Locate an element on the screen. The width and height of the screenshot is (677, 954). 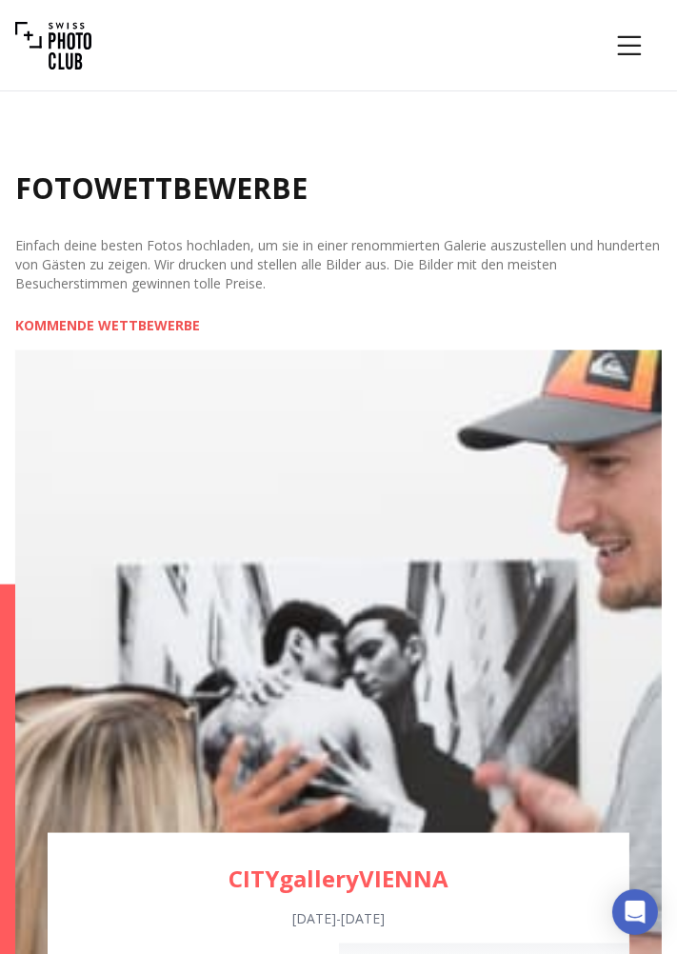
div: Einfach deine besten Fotos hochladen, um sie in einer renommierten Galerie auszustellen und hunde... is located at coordinates (338, 265).